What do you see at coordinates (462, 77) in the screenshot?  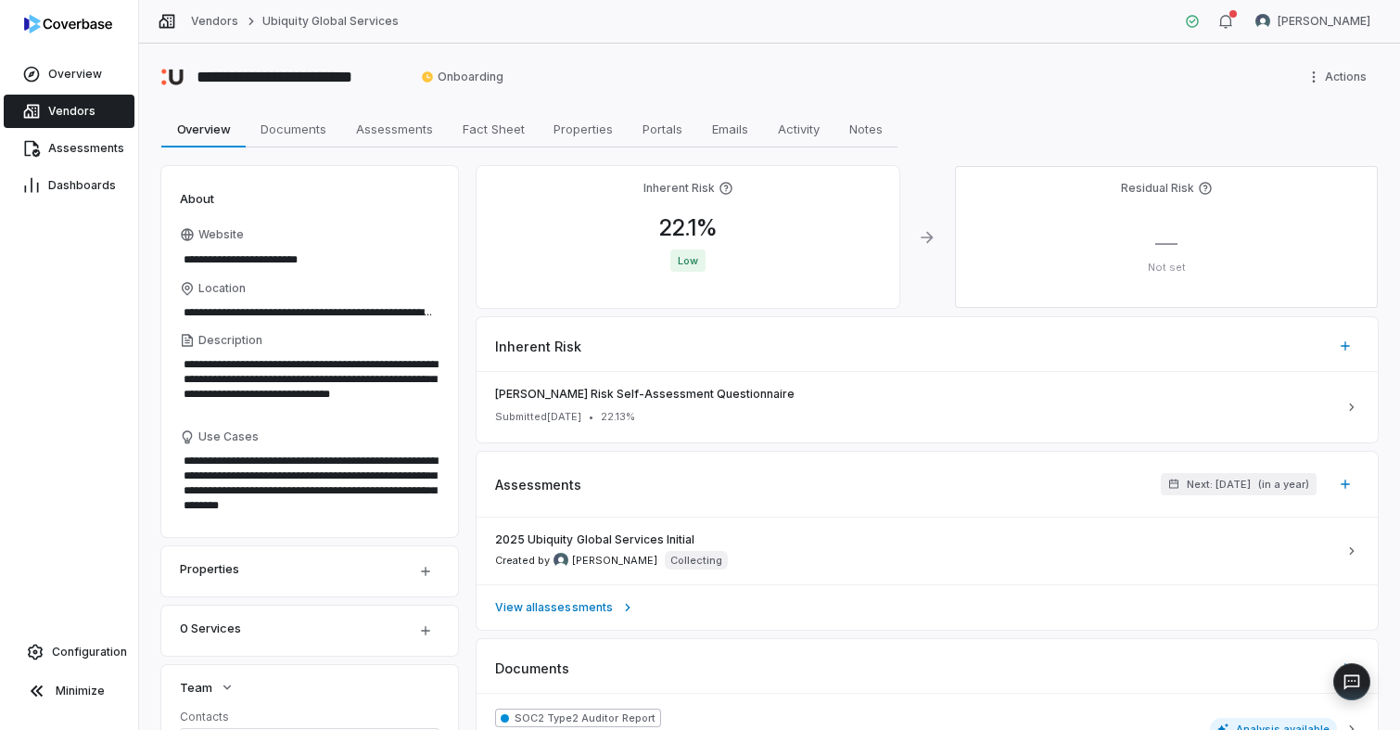 I see `span: Onboarding` at bounding box center [462, 77].